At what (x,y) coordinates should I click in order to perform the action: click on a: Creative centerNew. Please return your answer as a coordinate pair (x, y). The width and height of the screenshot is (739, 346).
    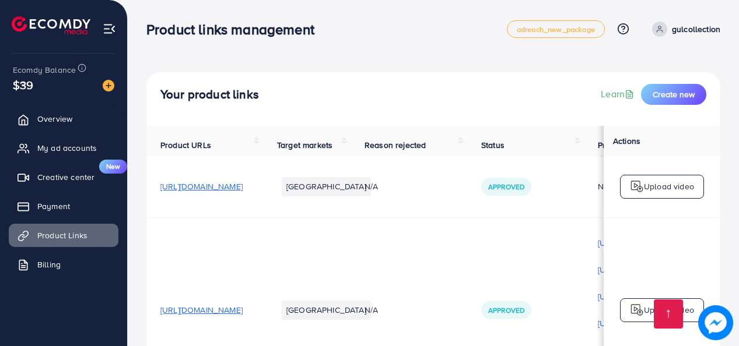
    Looking at the image, I should click on (64, 177).